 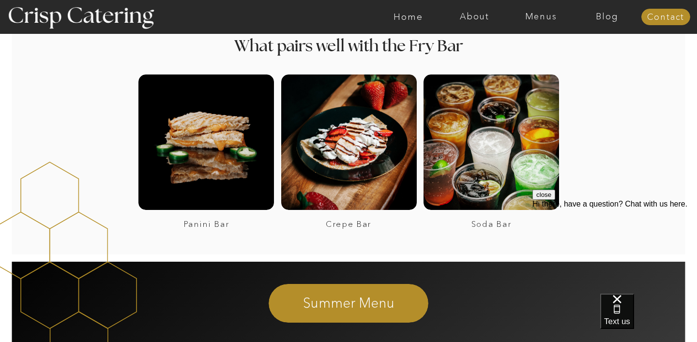 I want to click on a: Soda Bar, so click(x=492, y=224).